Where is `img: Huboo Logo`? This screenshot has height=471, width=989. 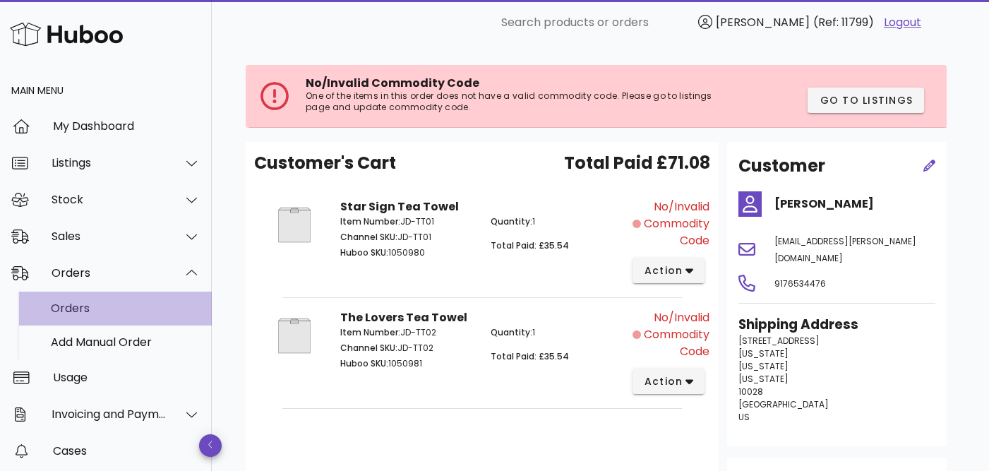 img: Huboo Logo is located at coordinates (66, 34).